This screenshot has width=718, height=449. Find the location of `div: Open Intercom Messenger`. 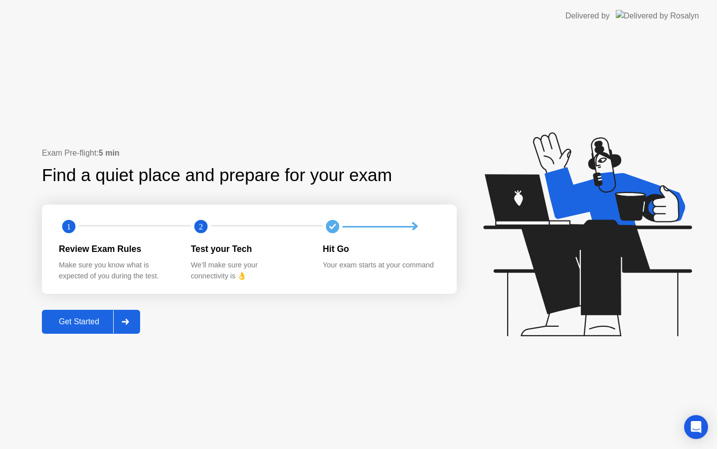

div: Open Intercom Messenger is located at coordinates (696, 427).